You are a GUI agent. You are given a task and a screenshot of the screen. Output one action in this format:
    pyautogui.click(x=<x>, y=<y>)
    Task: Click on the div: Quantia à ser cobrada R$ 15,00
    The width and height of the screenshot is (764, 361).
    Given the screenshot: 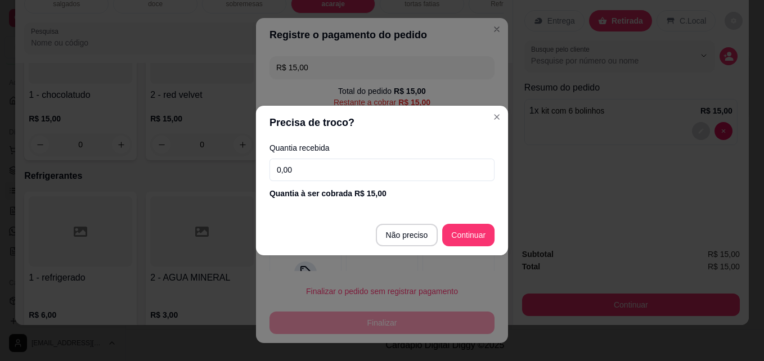 What is the action you would take?
    pyautogui.click(x=382, y=194)
    